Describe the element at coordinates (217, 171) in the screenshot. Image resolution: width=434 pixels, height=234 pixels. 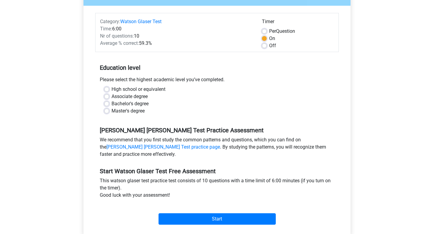
I see `h5: Start Watson Glaser Test Free Assessment` at that location.